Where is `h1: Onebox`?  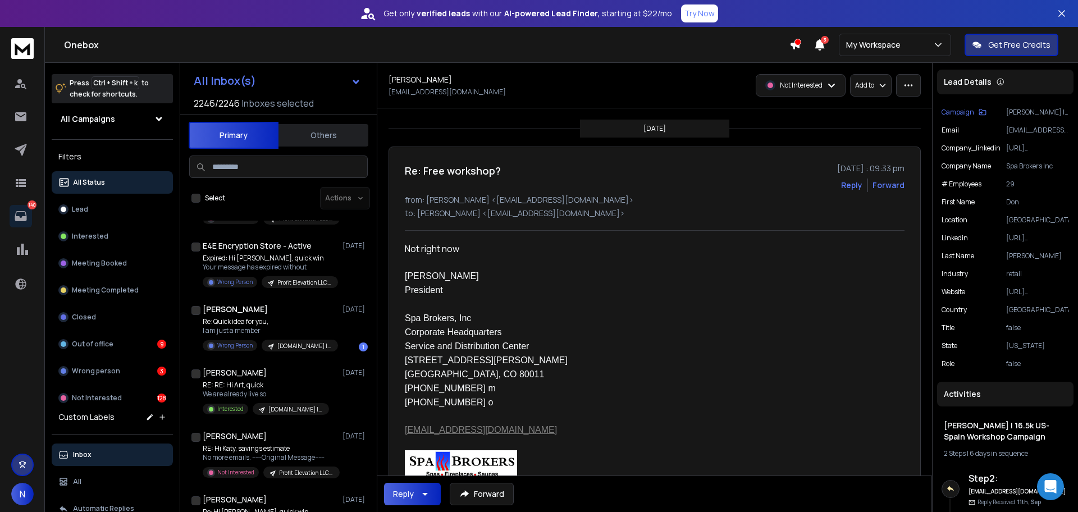 h1: Onebox is located at coordinates (427, 45).